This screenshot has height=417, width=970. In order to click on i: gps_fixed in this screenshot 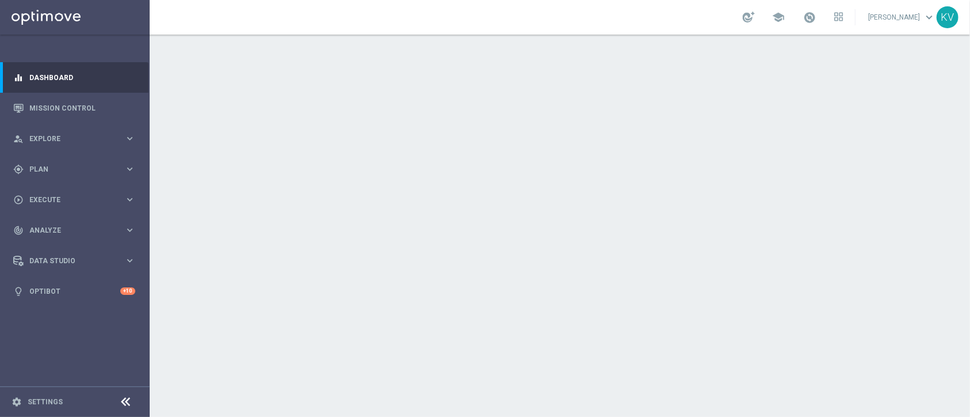, I will do `click(18, 169)`.